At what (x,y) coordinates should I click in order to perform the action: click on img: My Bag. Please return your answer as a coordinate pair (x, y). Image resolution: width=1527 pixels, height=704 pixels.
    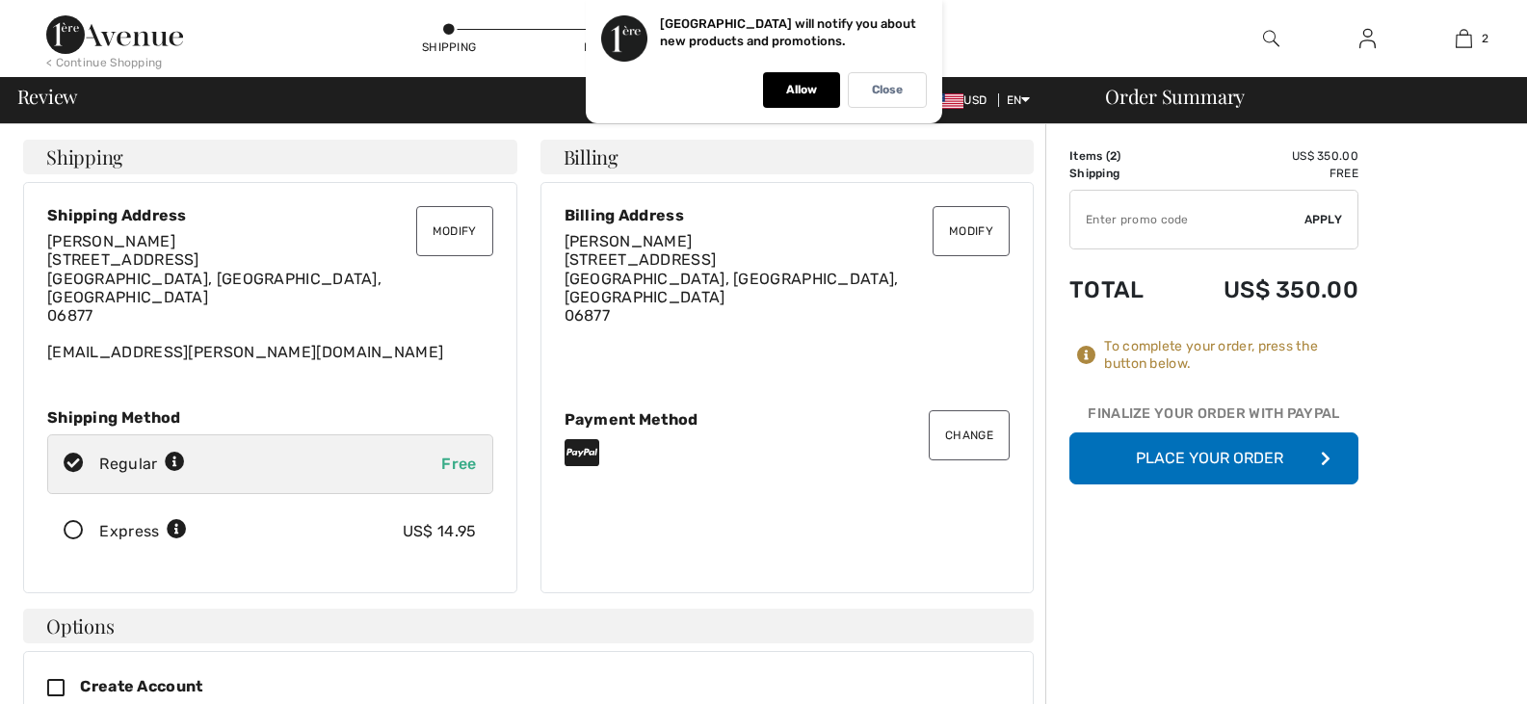
    Looking at the image, I should click on (1464, 39).